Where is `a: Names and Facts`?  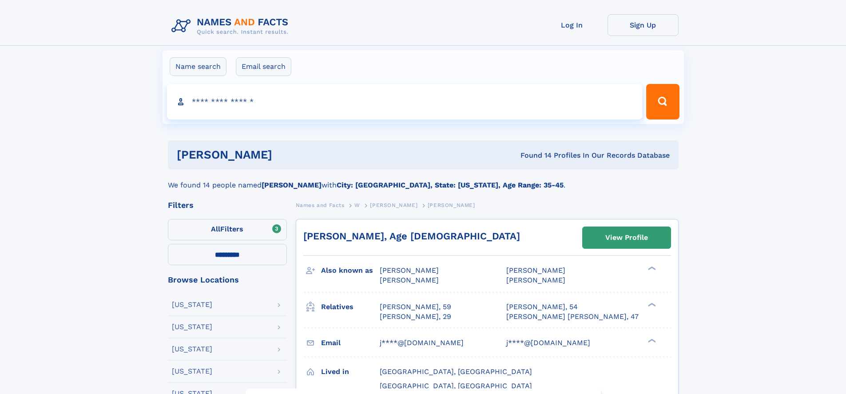 a: Names and Facts is located at coordinates (320, 205).